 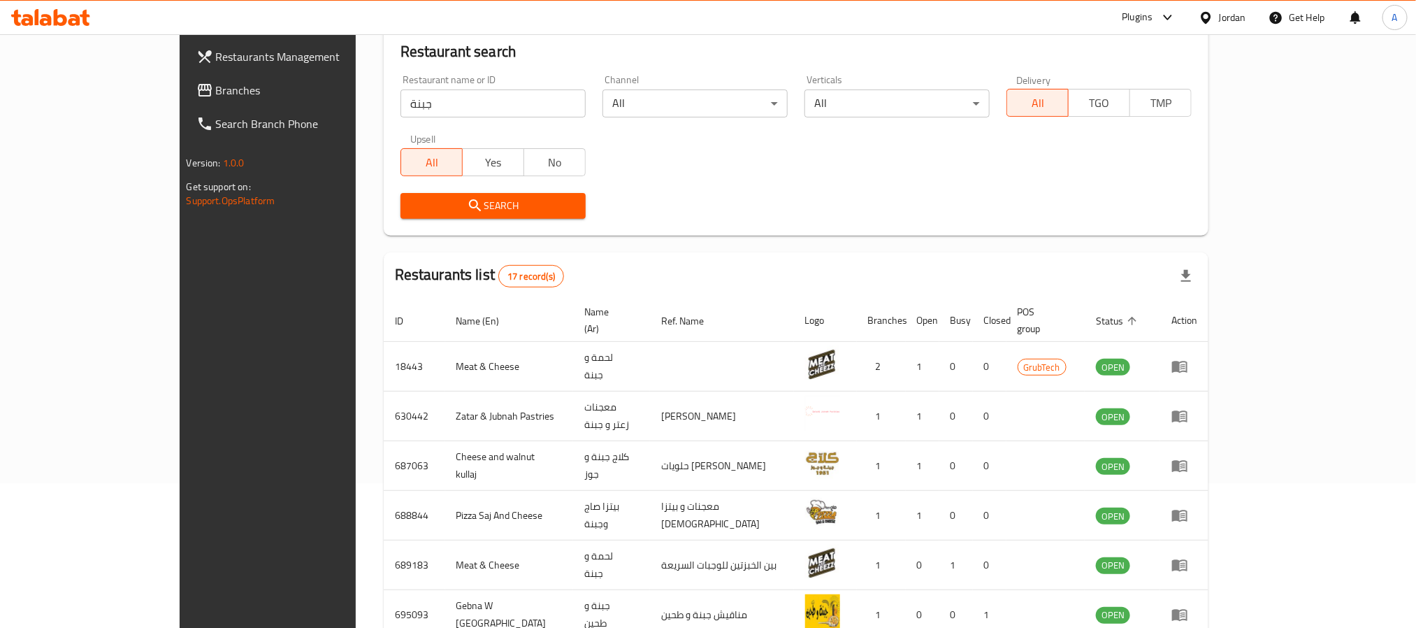 I want to click on span: 1.0.0, so click(x=233, y=163).